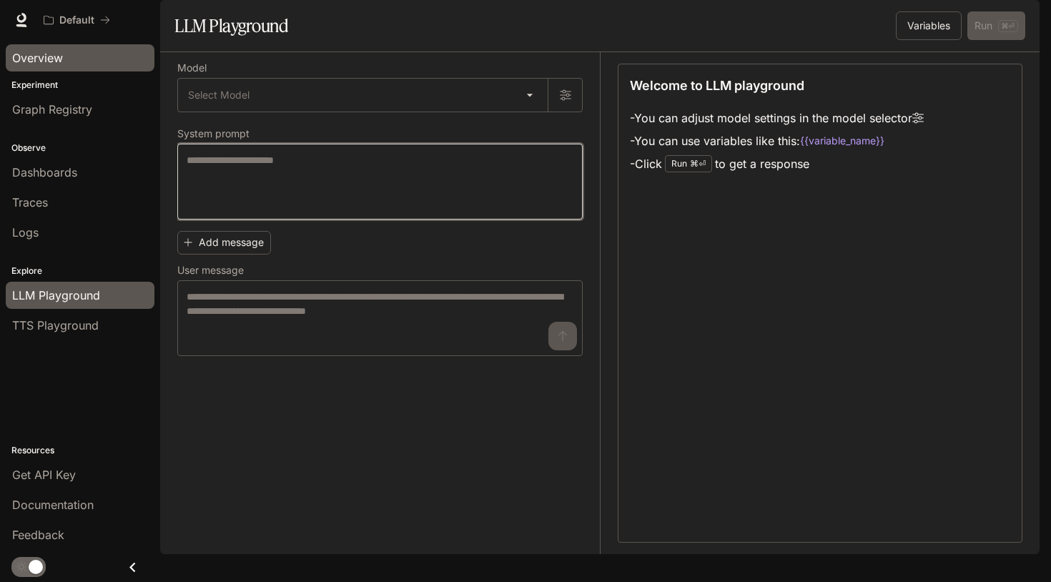 This screenshot has width=1051, height=582. Describe the element at coordinates (213, 134) in the screenshot. I see `p: System prompt` at that location.